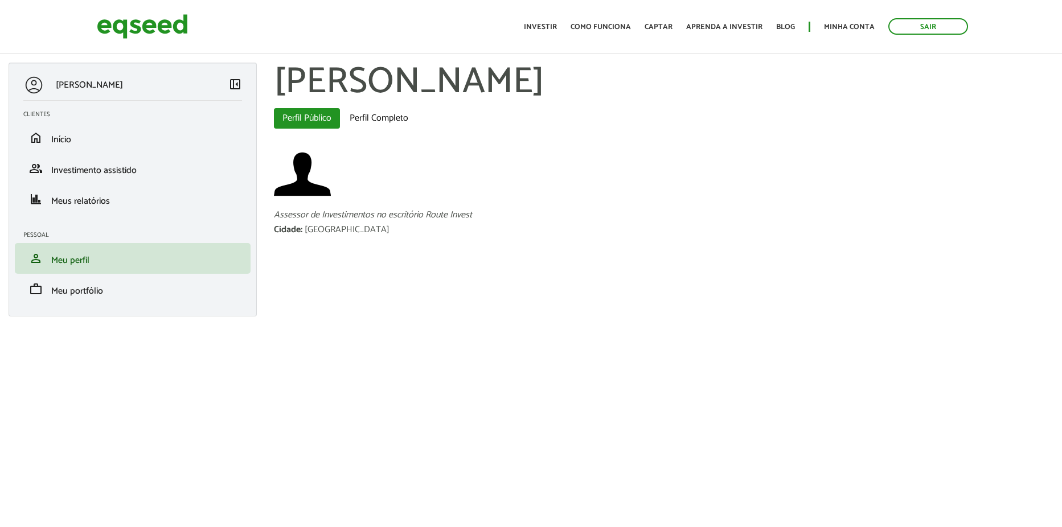 Image resolution: width=1062 pixels, height=527 pixels. I want to click on a: Blog, so click(785, 27).